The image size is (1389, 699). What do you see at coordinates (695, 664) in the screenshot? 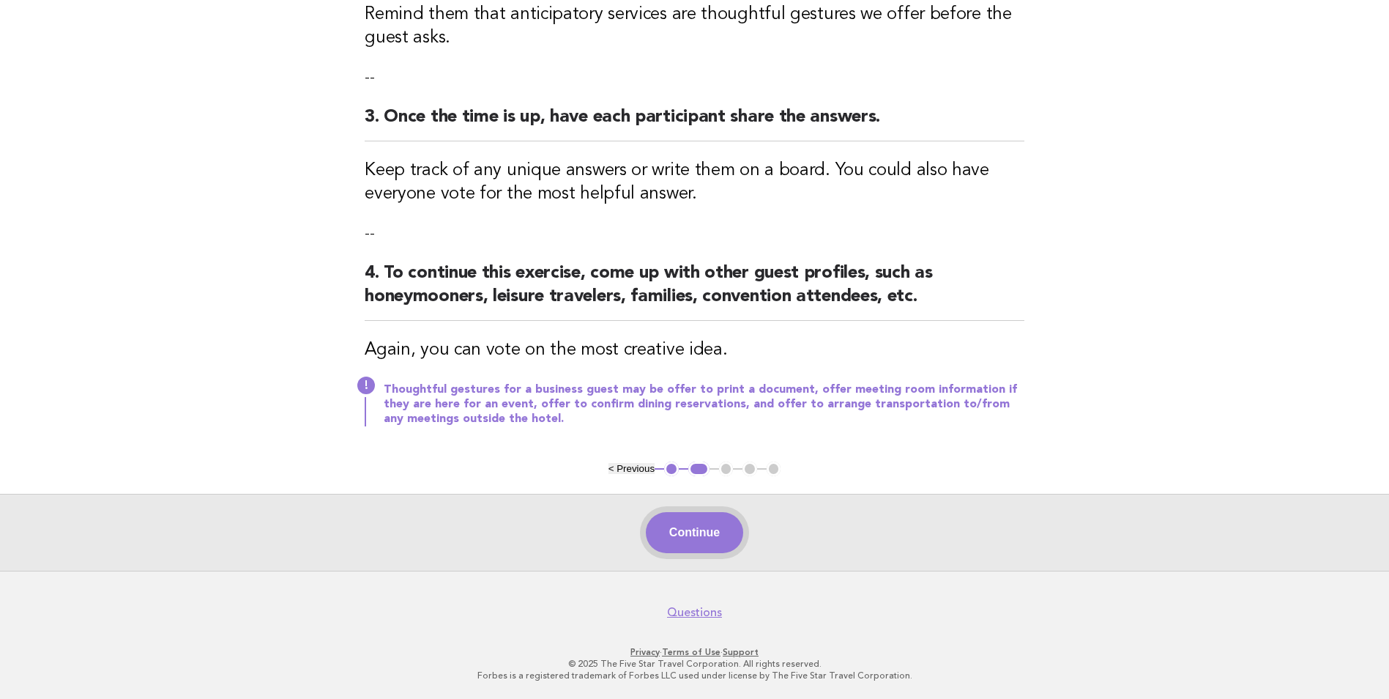
I see `p: © 2025 The Five Star Travel Corporation. All rights reserved.` at bounding box center [695, 664].